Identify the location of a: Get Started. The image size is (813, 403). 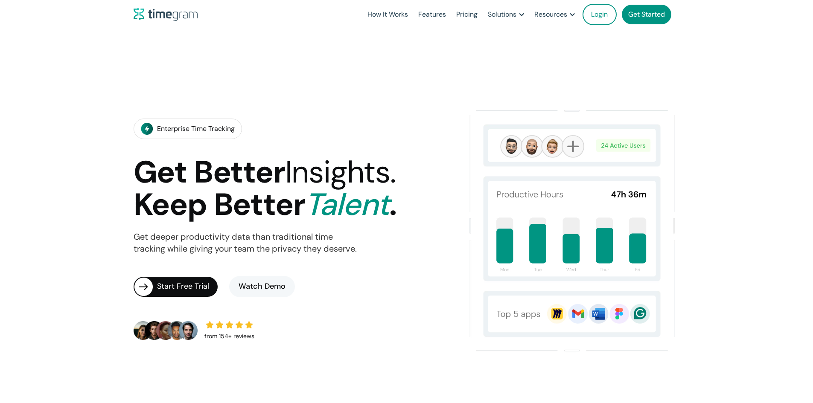
(646, 15).